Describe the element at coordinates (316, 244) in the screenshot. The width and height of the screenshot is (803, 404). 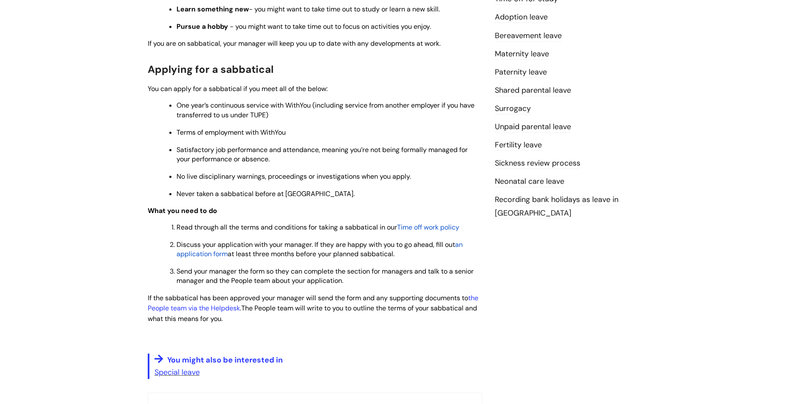
I see `span: Discuss your application with your manager. If they are happy with you to go ahead, fill out` at that location.